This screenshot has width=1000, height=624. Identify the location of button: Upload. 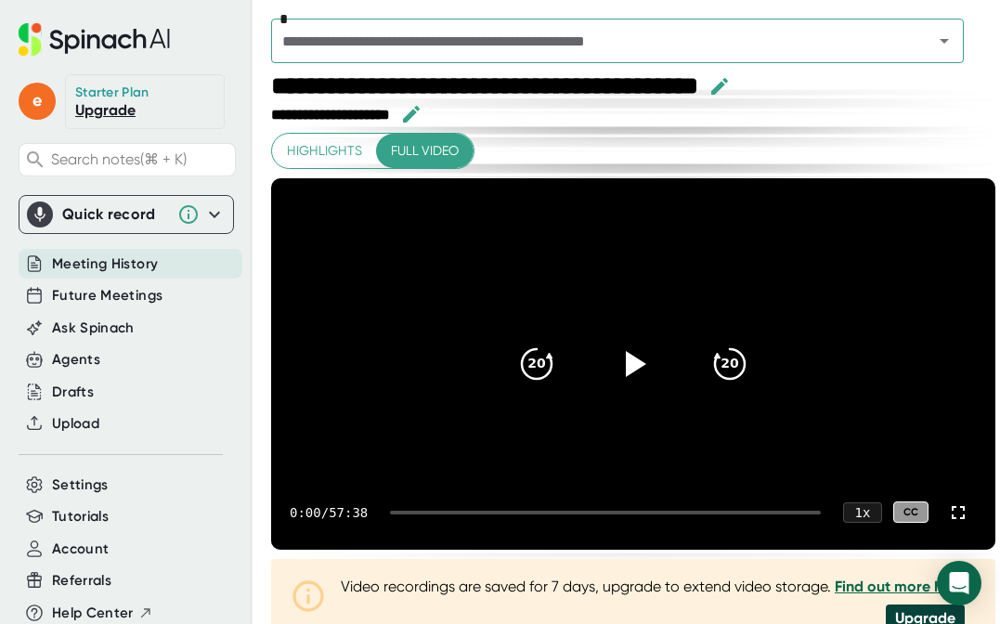
(75, 423).